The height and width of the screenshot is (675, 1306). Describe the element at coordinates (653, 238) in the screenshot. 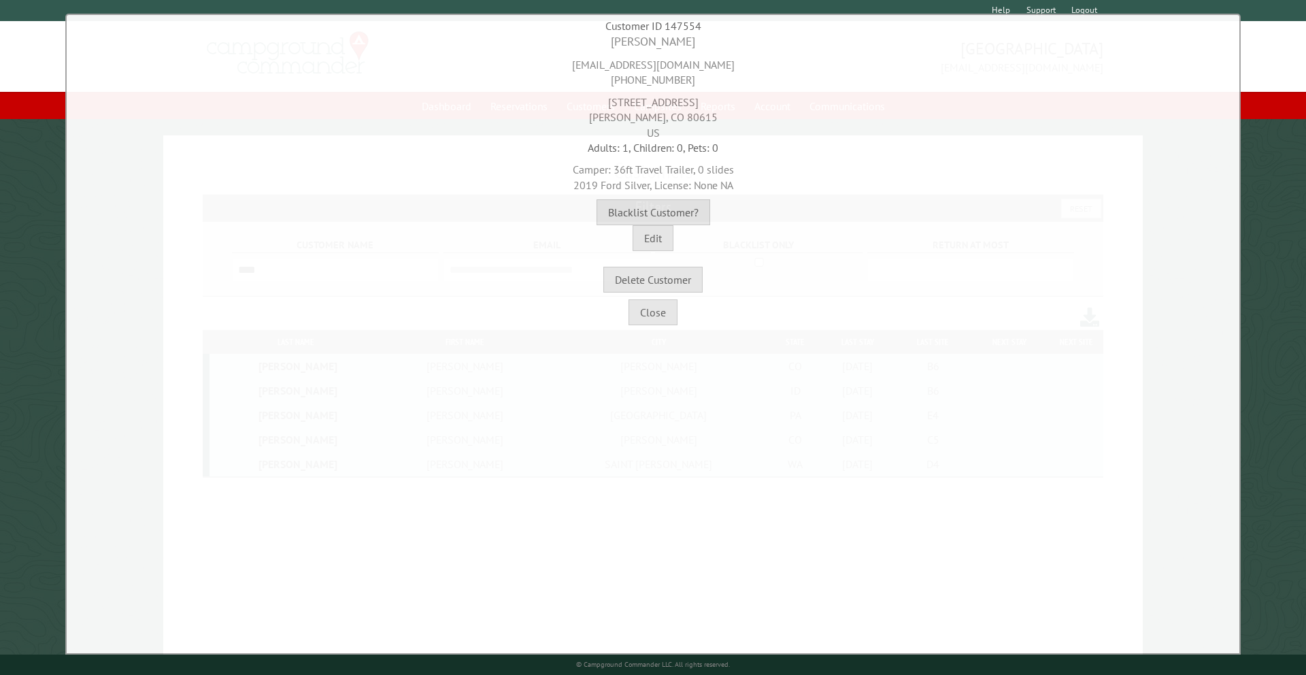

I see `button: Edit` at that location.